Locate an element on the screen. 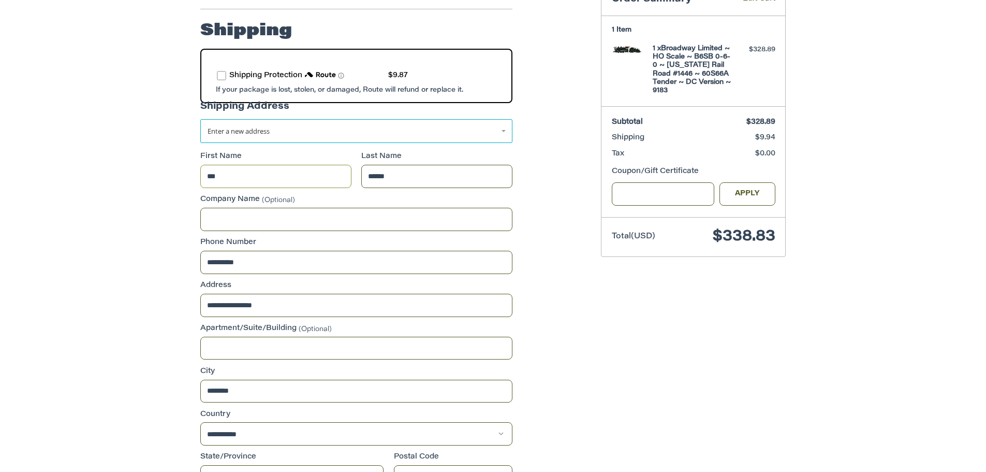 This screenshot has height=472, width=986. label: Address is located at coordinates (356, 285).